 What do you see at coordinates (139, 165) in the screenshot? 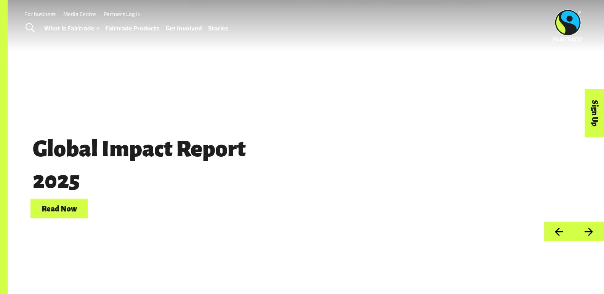
I see `span: Global Impact Report 2025` at bounding box center [139, 165].